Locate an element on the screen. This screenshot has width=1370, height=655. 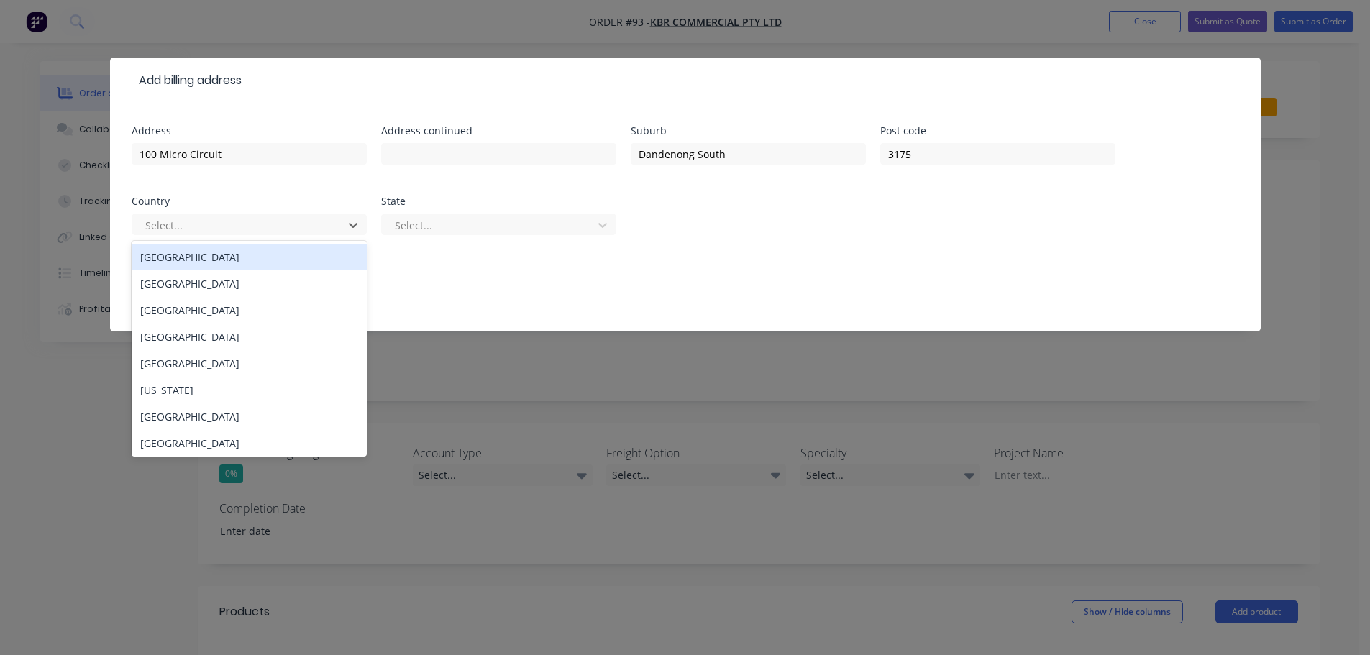
div: Post code is located at coordinates (997, 131).